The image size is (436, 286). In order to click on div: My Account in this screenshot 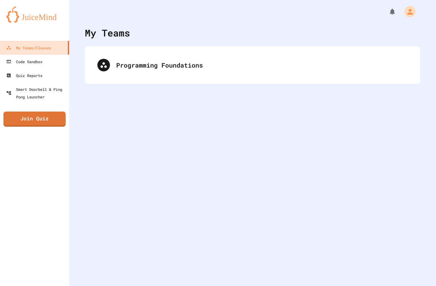, I will do `click(407, 12)`.